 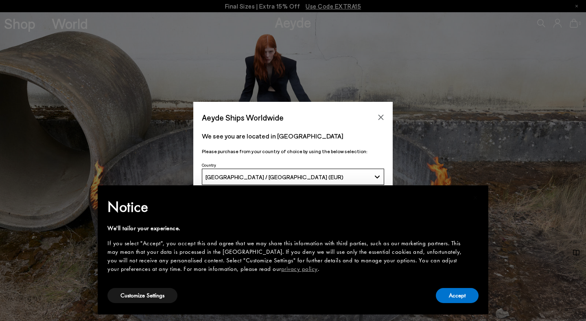 What do you see at coordinates (242, 117) in the screenshot?
I see `span: Aeyde Ships Worldwide` at bounding box center [242, 117].